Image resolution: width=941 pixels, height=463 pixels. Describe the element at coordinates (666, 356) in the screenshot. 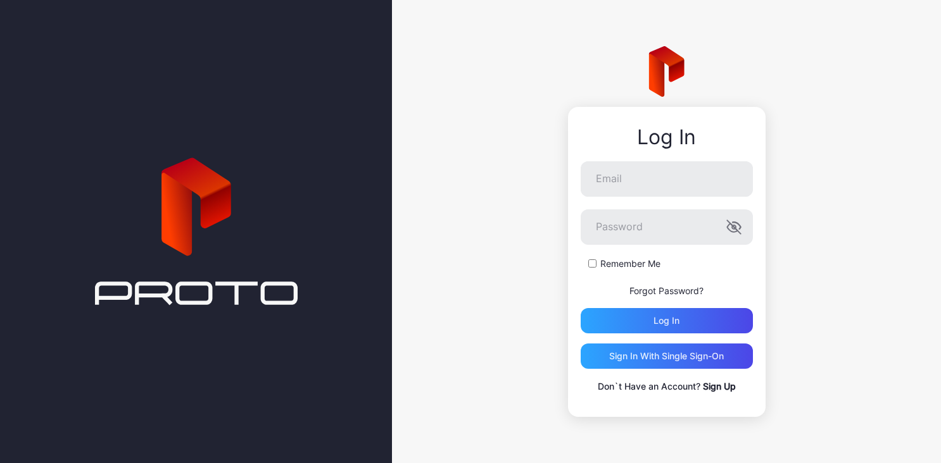

I see `button: Sign in With Single Sign-On` at that location.